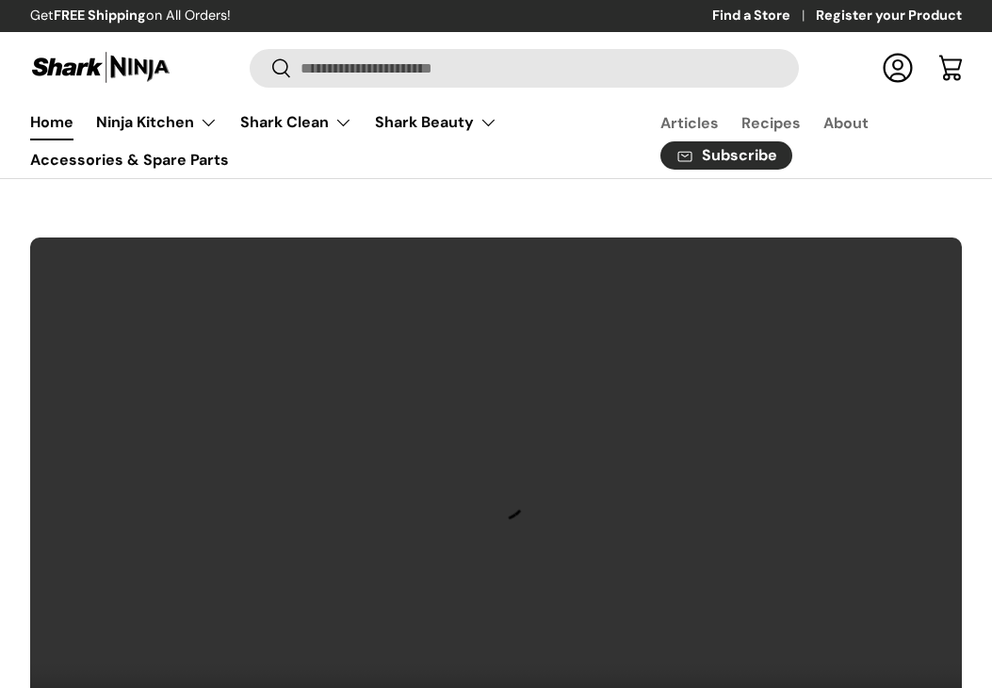  What do you see at coordinates (726, 155) in the screenshot?
I see `a: Subscribe` at bounding box center [726, 155].